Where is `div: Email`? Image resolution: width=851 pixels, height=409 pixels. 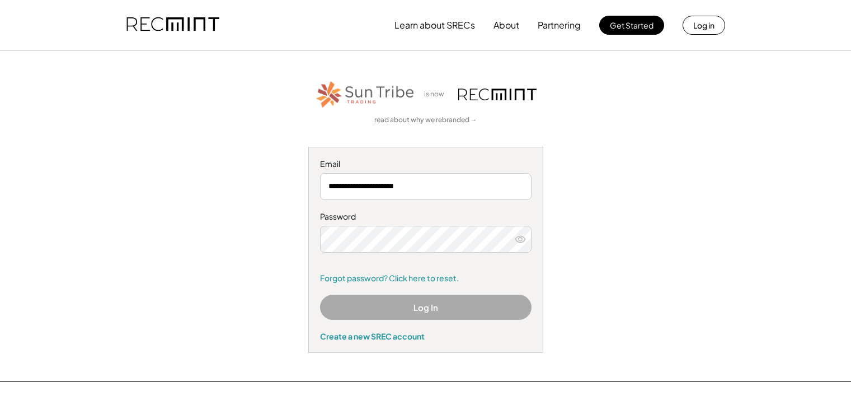
div: Email is located at coordinates (426, 164).